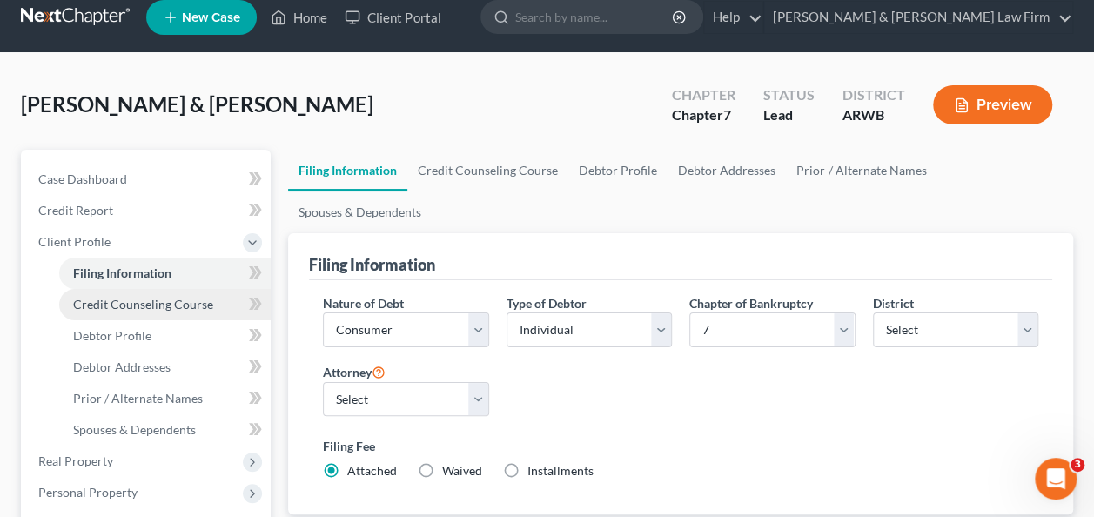 This screenshot has height=517, width=1094. I want to click on span: 3, so click(1077, 465).